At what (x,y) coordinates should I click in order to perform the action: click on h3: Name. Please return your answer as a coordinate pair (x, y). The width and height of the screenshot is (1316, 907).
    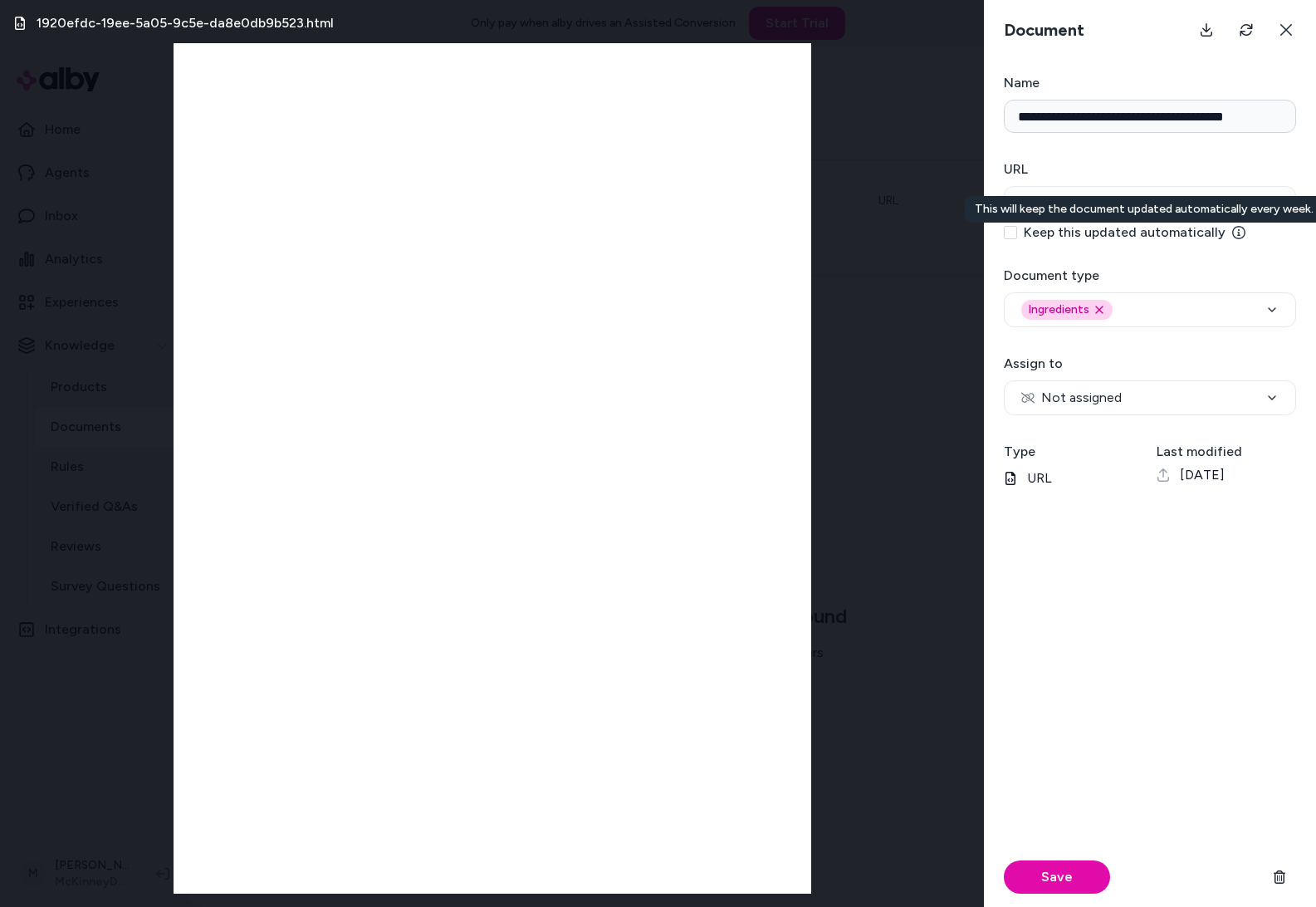
    Looking at the image, I should click on (1150, 83).